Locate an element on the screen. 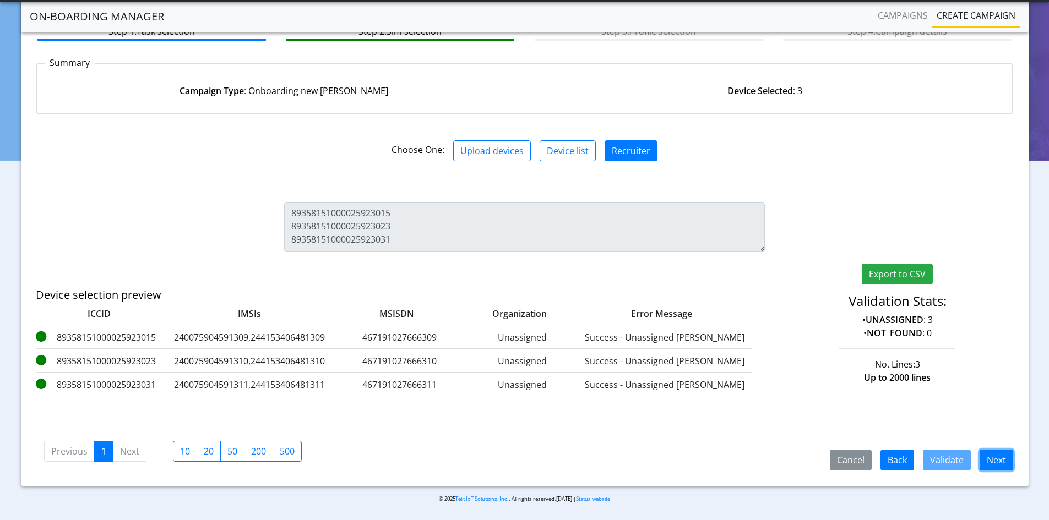 This screenshot has width=1049, height=520. strong: Device Selected is located at coordinates (760, 91).